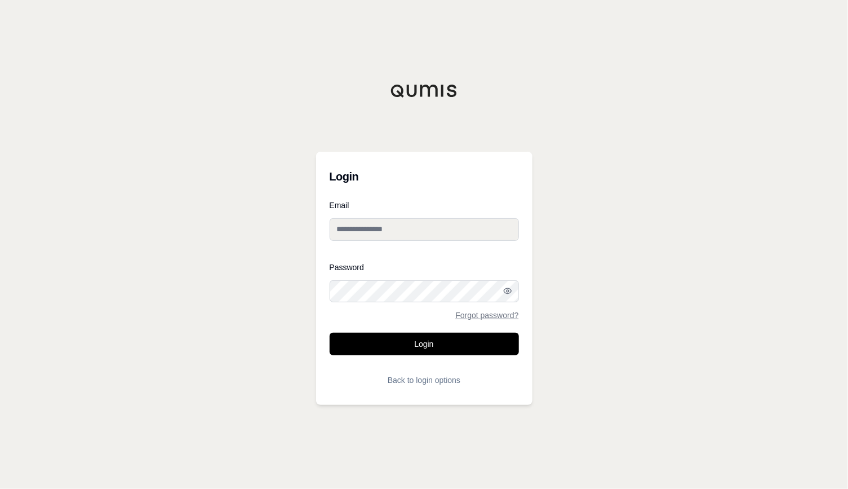  I want to click on label: Email, so click(424, 205).